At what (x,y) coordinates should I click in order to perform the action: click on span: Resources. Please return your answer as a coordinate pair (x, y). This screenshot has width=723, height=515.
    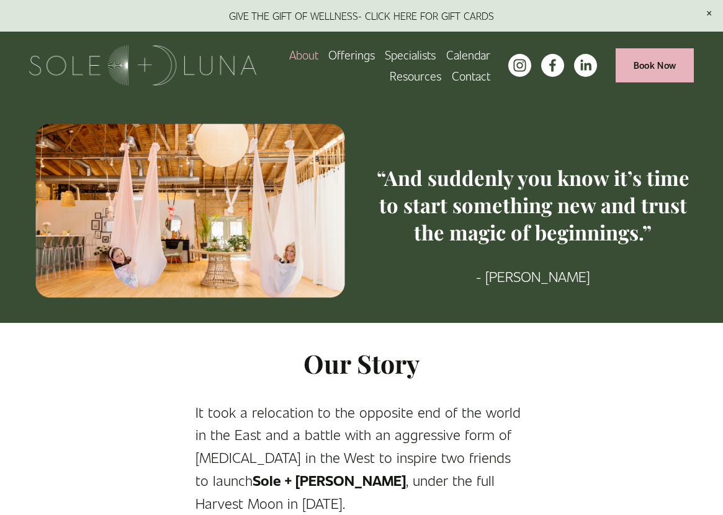
    Looking at the image, I should click on (415, 76).